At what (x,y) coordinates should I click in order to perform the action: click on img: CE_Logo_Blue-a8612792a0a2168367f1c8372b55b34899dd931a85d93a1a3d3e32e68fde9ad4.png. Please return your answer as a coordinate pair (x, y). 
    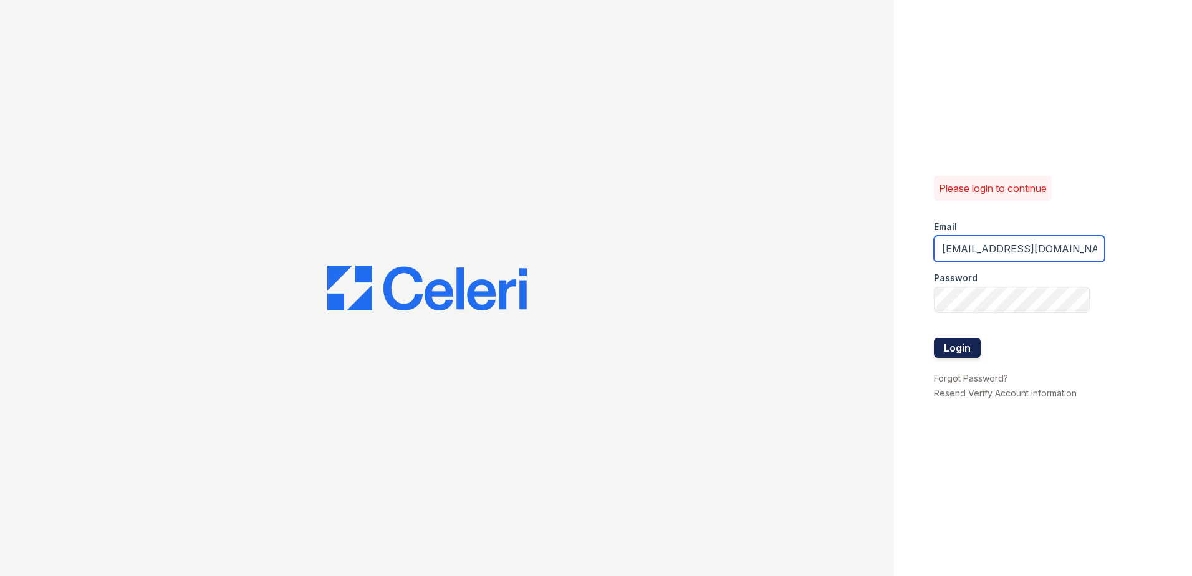
    Looking at the image, I should click on (427, 288).